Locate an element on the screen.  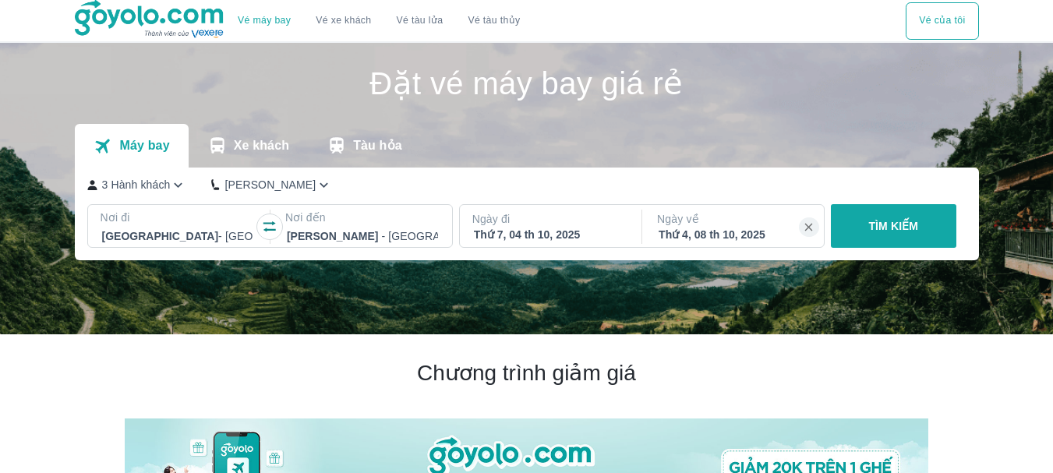
p: Nơi đi is located at coordinates (178, 218).